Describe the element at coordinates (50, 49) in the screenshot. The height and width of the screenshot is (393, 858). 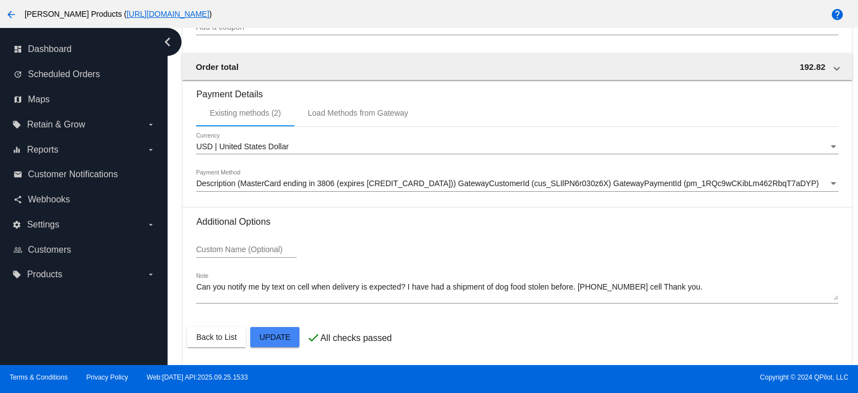
I see `span: Dashboard` at that location.